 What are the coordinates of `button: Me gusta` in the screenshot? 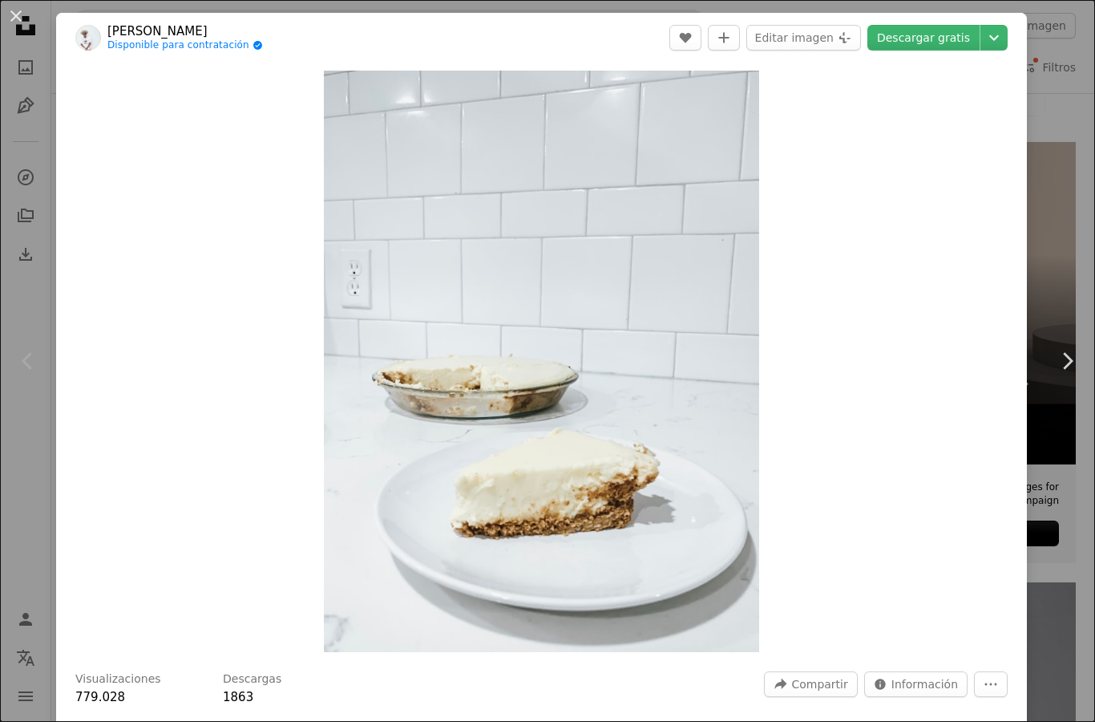 It's located at (685, 38).